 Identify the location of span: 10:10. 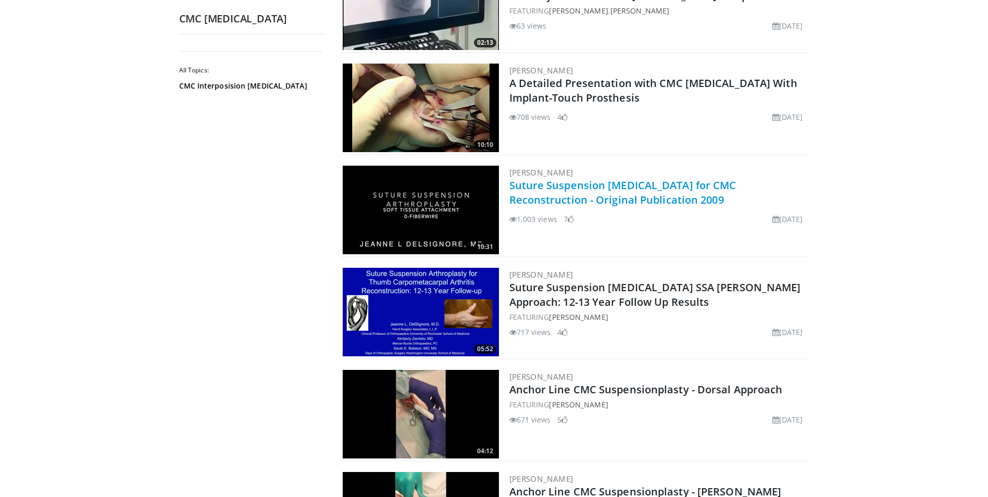
(485, 145).